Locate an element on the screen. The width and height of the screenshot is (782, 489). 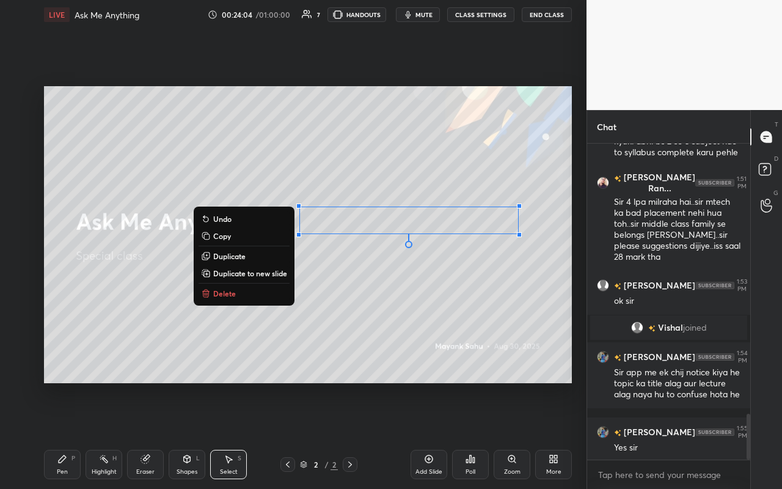
img: dd1598a3a9d74bd4b10a2d1ed32f936d.jpg is located at coordinates (603, 183).